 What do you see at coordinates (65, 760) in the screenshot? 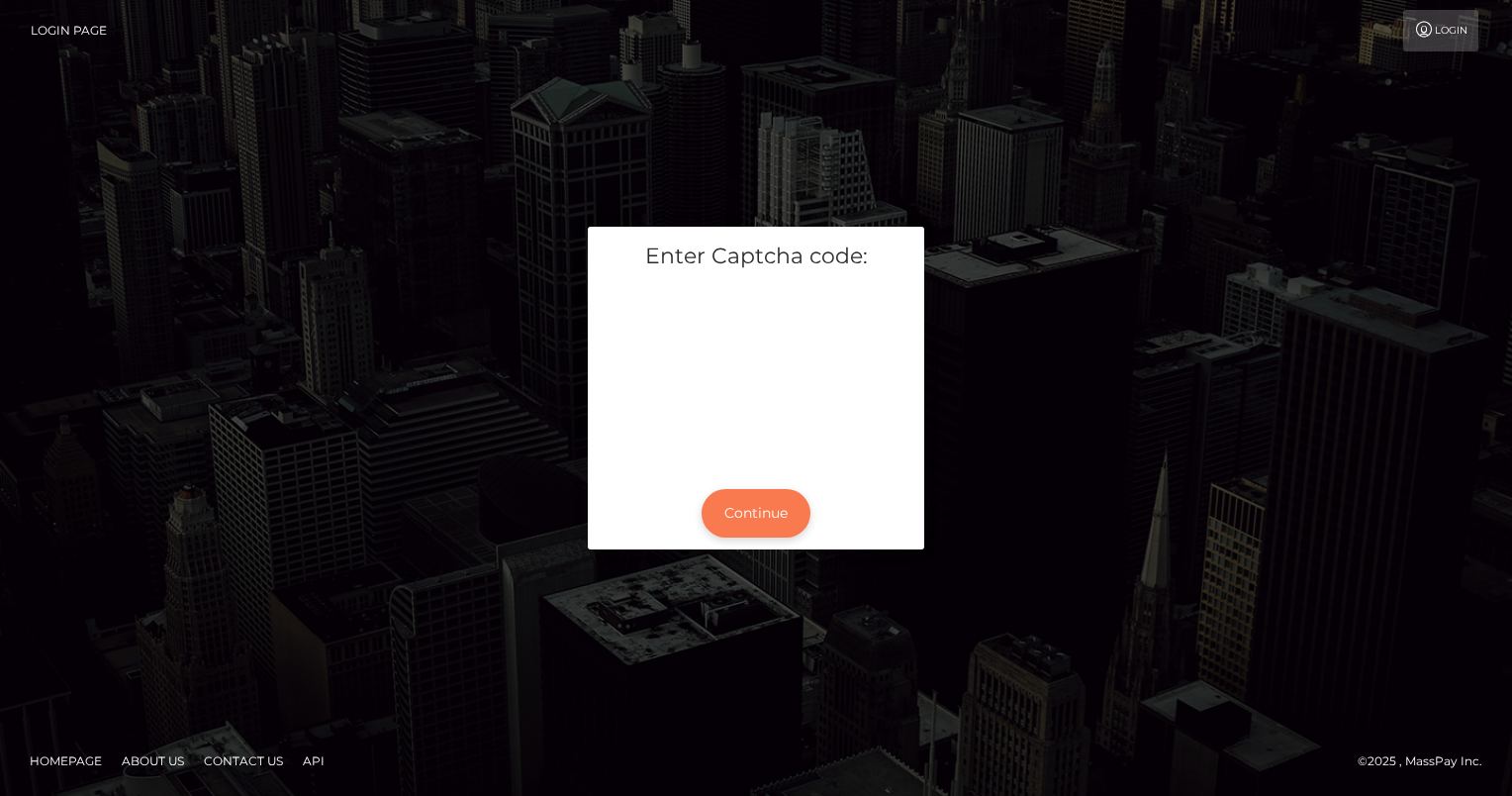
I see `a: Homepage` at bounding box center [65, 760].